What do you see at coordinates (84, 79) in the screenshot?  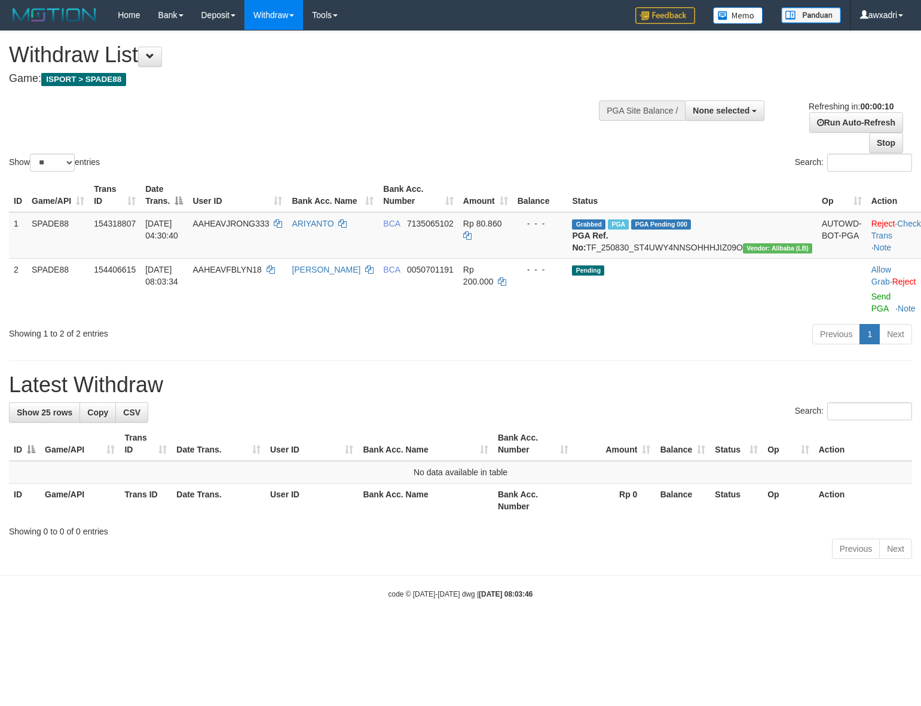 I see `span: ISPORT > SPADE88` at bounding box center [84, 79].